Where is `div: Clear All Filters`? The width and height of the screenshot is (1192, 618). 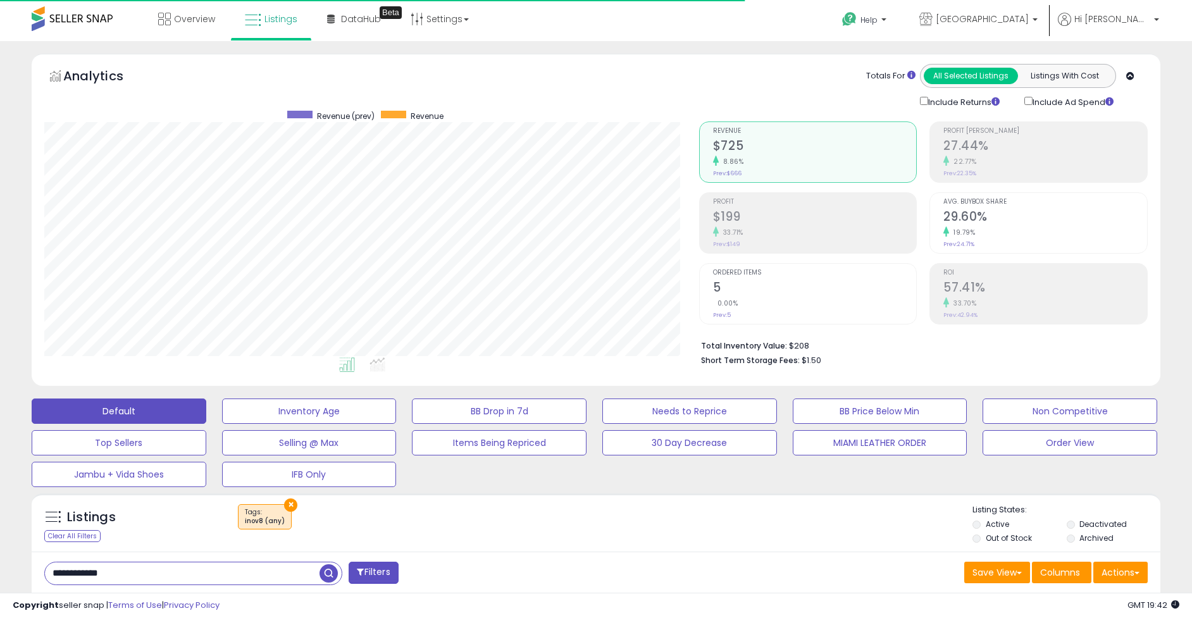 div: Clear All Filters is located at coordinates (72, 536).